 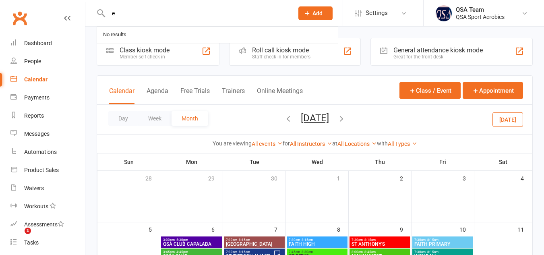 What do you see at coordinates (47, 206) in the screenshot?
I see `a: Workouts` at bounding box center [47, 206].